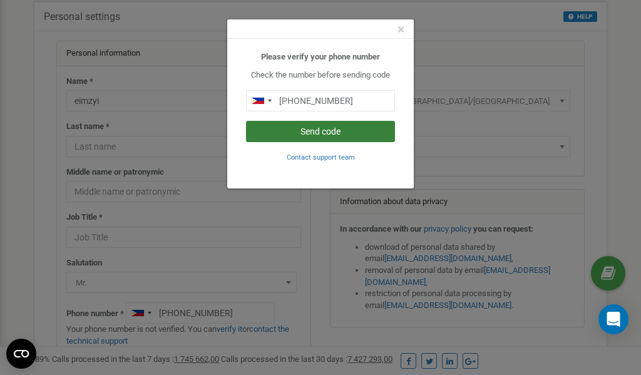 The width and height of the screenshot is (641, 375). I want to click on small: Contact support team, so click(321, 157).